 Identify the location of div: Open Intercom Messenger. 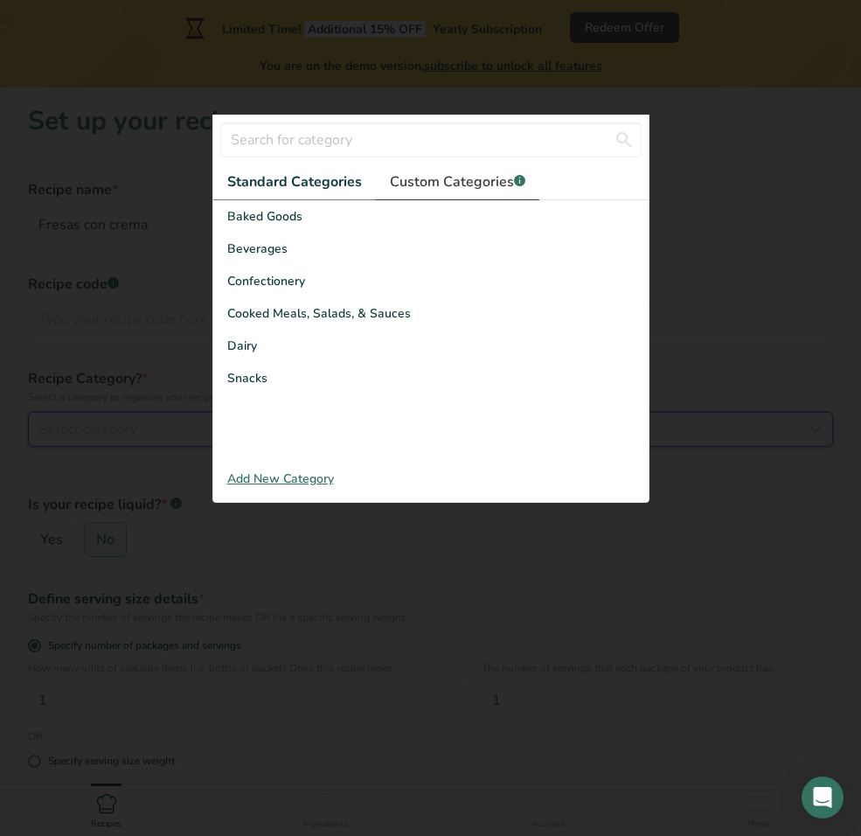
(823, 797).